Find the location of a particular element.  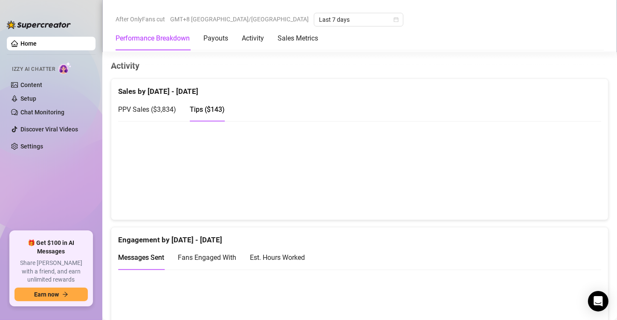

span: calendar is located at coordinates (396, 20).